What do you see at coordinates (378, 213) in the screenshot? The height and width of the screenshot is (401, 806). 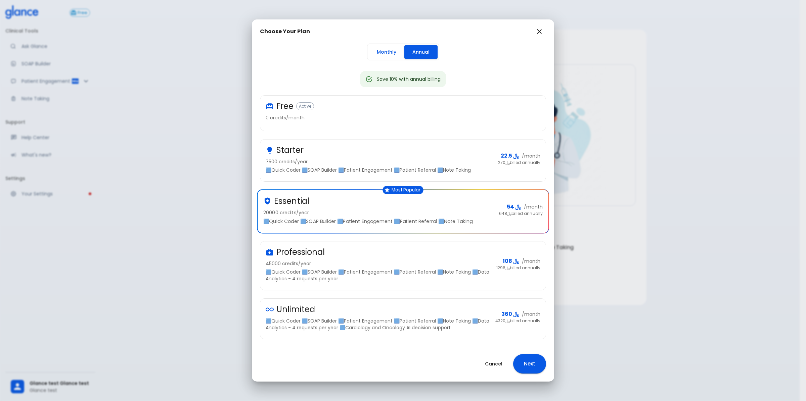 I see `p: 20000 credits/year` at bounding box center [378, 213].